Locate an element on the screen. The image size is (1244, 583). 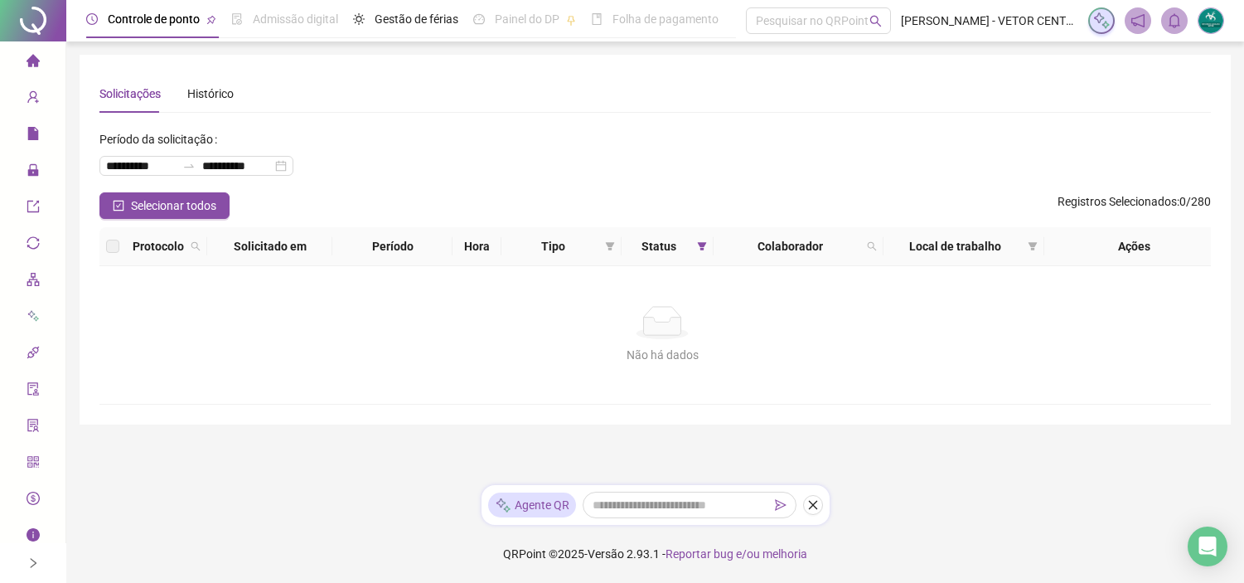
span: home is located at coordinates (33, 63).